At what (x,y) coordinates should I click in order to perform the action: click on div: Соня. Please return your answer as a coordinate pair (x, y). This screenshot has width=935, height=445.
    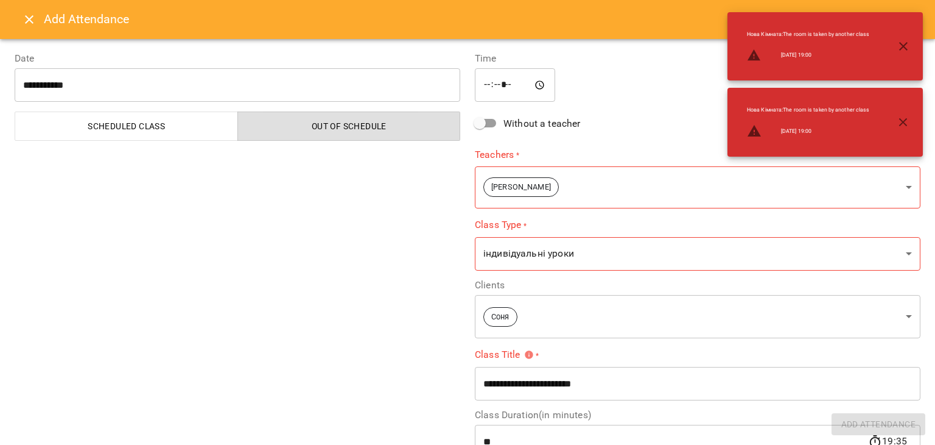
    Looking at the image, I should click on (698, 316).